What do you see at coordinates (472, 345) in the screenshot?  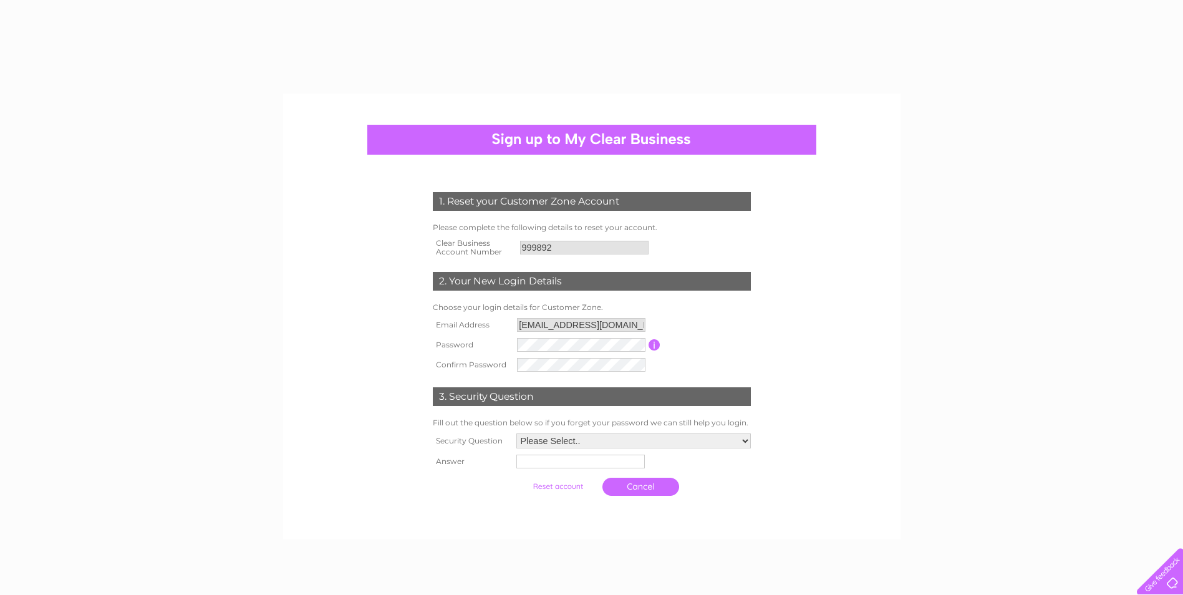 I see `th: Password` at bounding box center [472, 345].